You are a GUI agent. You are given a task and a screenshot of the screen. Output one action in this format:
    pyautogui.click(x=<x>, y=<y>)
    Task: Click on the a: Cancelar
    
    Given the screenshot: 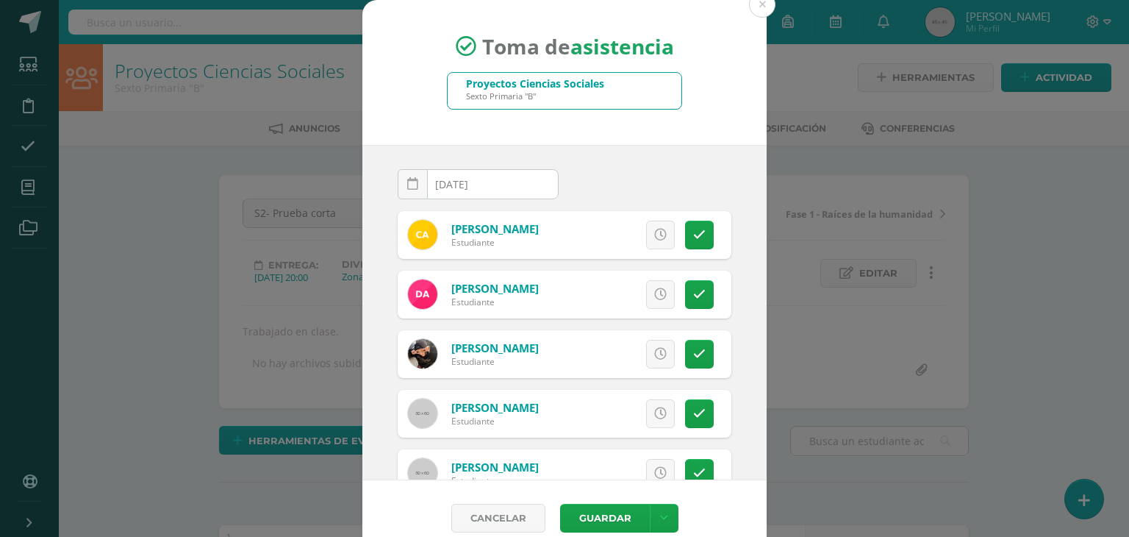 What is the action you would take?
    pyautogui.click(x=498, y=518)
    